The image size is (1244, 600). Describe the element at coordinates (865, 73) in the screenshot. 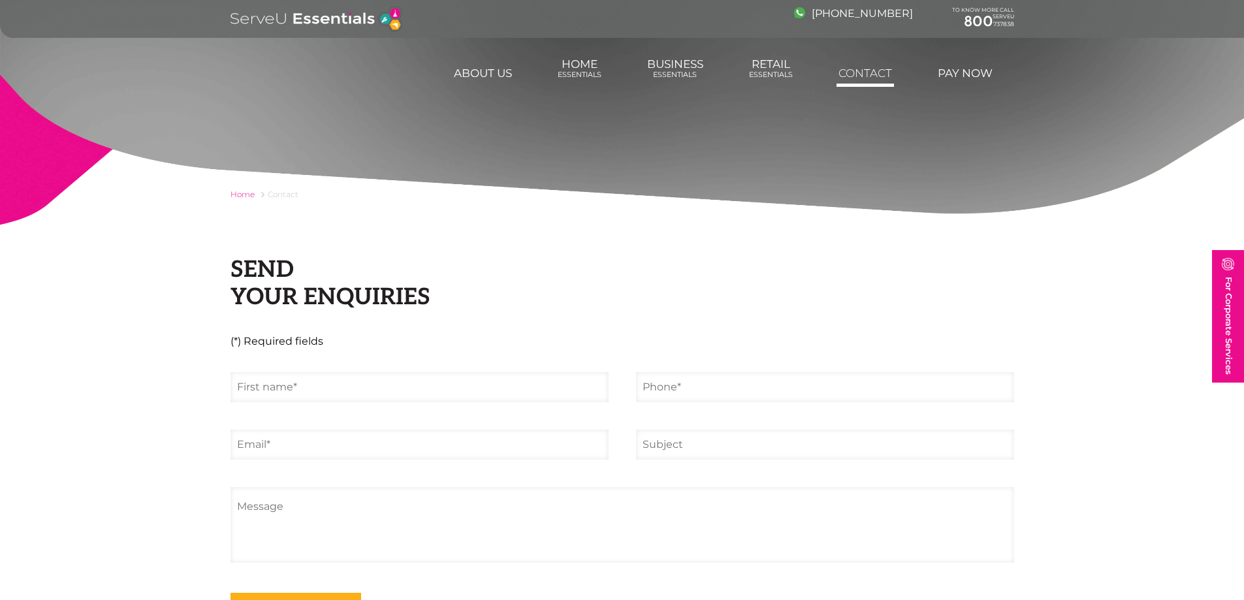

I see `a: Contact` at that location.